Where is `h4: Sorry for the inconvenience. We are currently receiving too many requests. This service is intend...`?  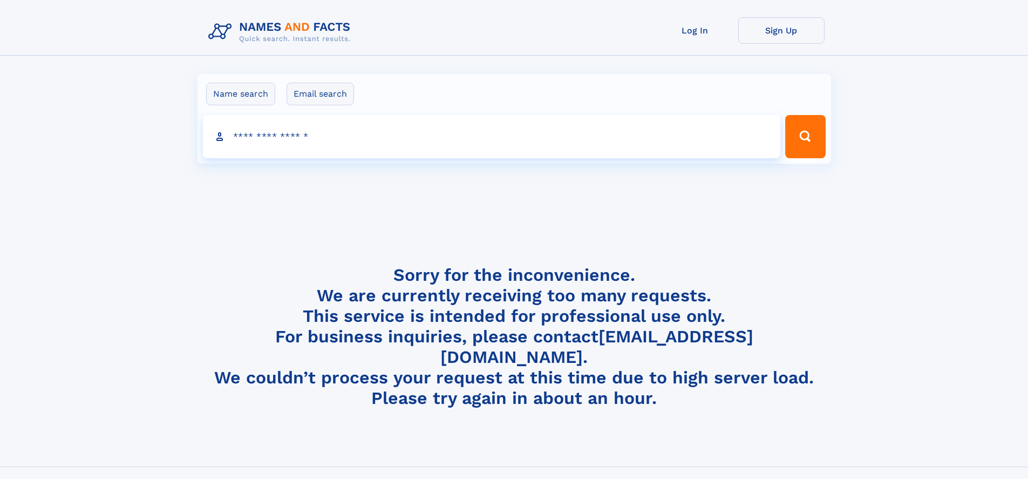 h4: Sorry for the inconvenience. We are currently receiving too many requests. This service is intend... is located at coordinates (514, 336).